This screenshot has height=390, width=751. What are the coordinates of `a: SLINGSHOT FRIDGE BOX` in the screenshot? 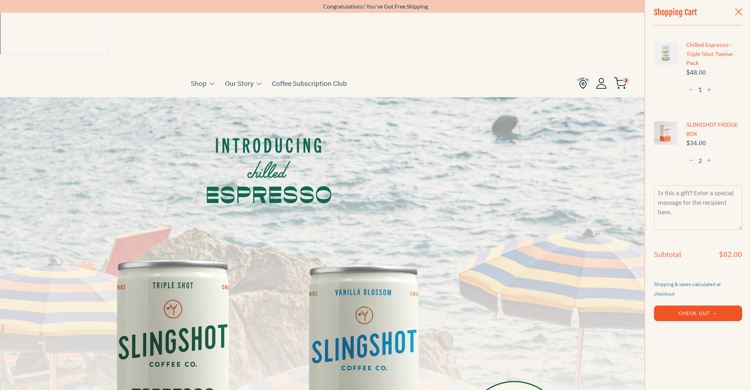 It's located at (714, 129).